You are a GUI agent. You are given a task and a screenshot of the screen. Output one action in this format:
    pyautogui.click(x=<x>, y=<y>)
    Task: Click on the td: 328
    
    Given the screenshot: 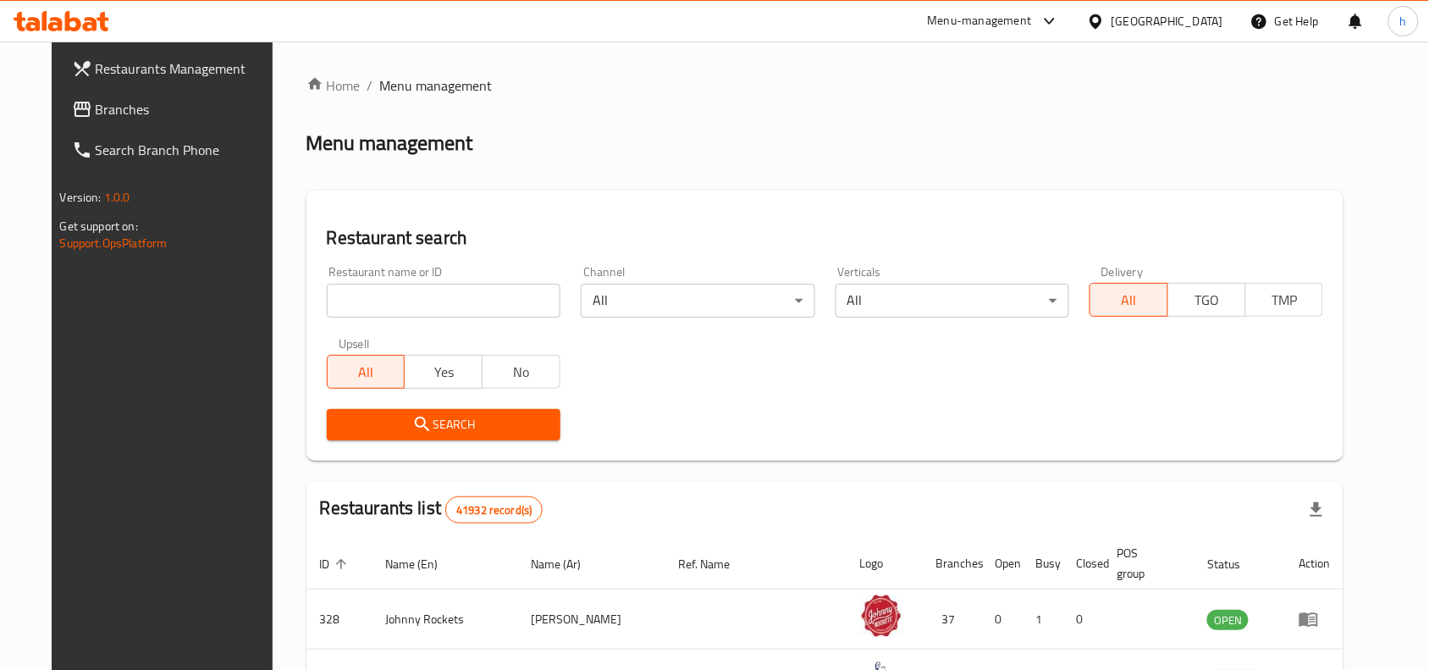 What is the action you would take?
    pyautogui.click(x=340, y=619)
    